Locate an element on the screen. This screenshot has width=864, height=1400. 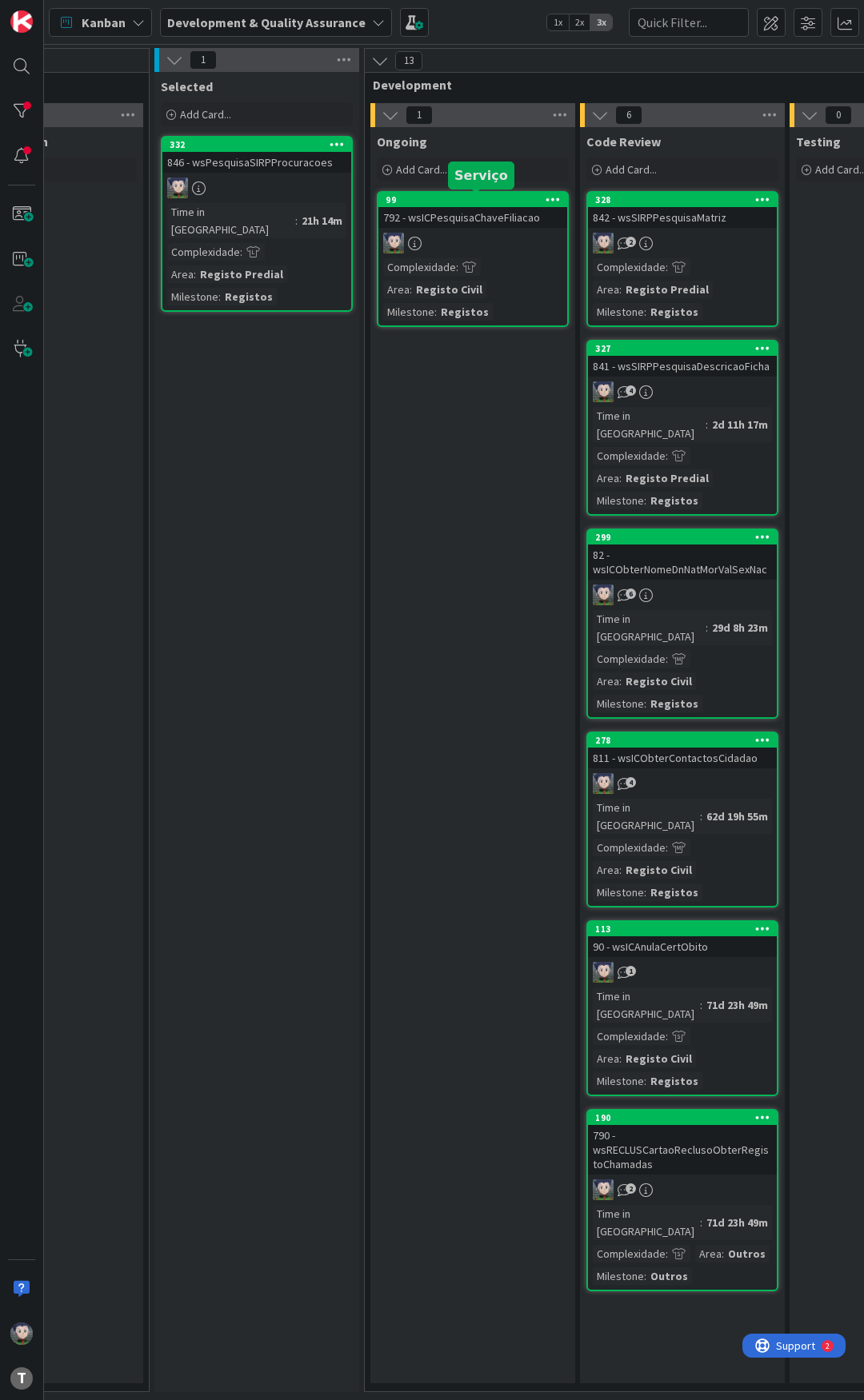
span: Support is located at coordinates (53, 12).